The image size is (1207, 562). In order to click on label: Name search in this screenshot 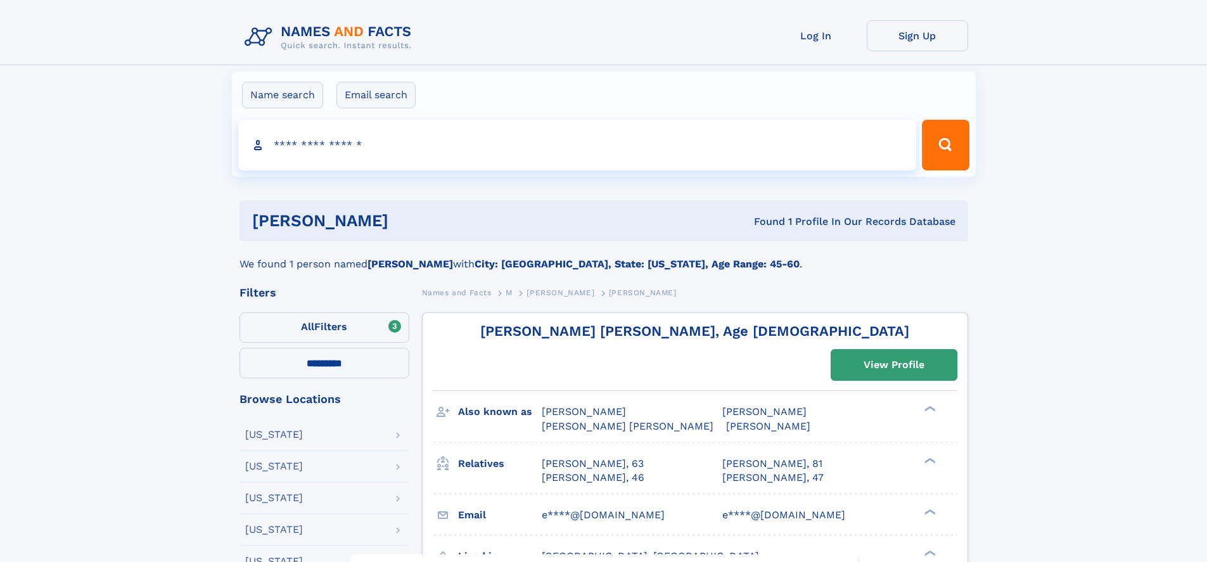, I will do `click(283, 95)`.